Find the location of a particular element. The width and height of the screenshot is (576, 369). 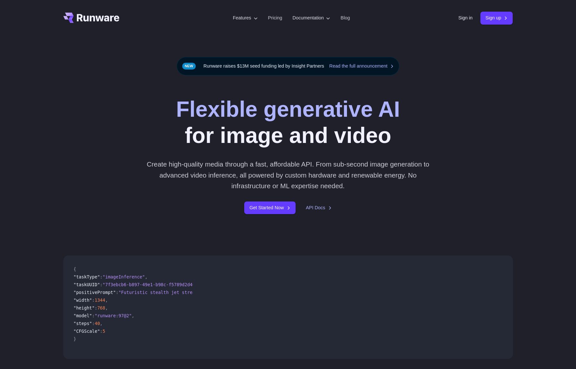

a: API Docs is located at coordinates (319, 208).